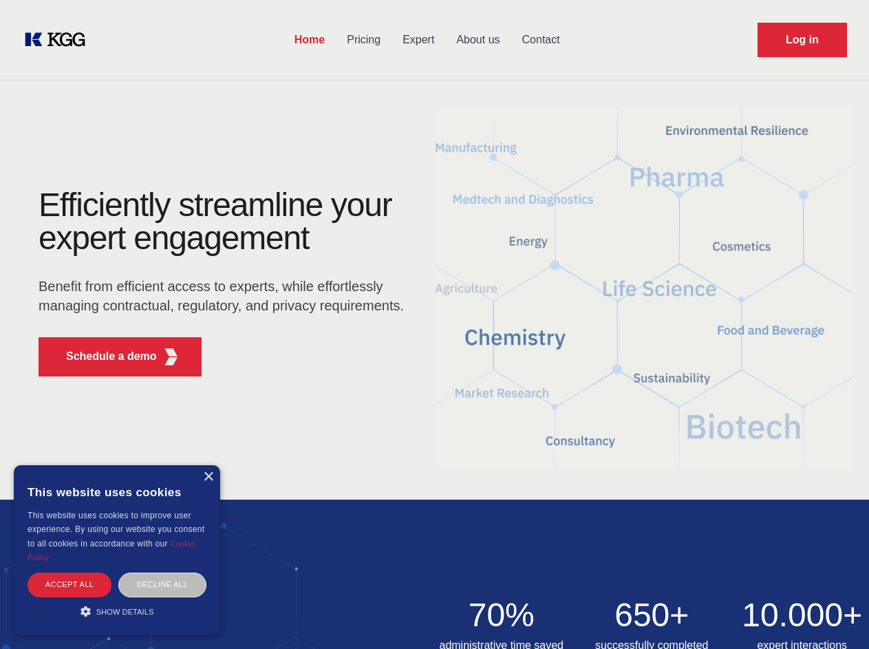  Describe the element at coordinates (208, 477) in the screenshot. I see `div: Close` at that location.